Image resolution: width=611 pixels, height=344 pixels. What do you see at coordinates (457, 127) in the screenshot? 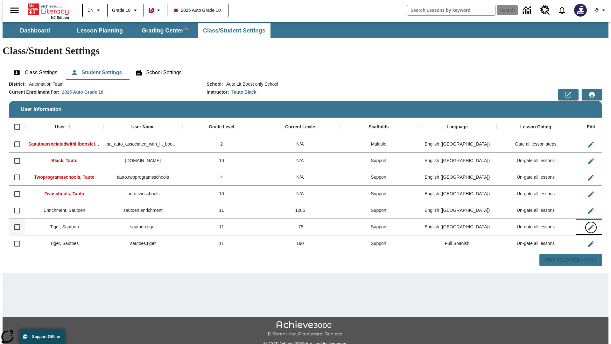
I see `div: Language` at bounding box center [457, 127].